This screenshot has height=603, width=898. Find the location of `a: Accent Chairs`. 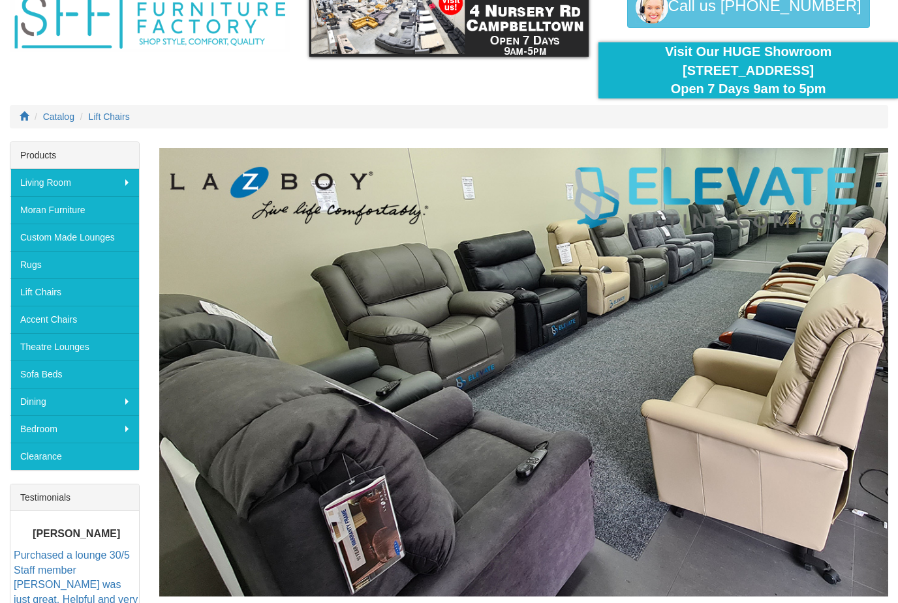

a: Accent Chairs is located at coordinates (74, 320).